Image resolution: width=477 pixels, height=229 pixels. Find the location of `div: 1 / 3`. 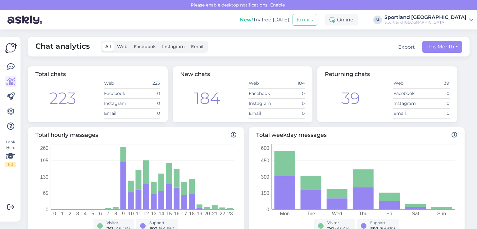

div: 1 / 3 is located at coordinates (11, 165).